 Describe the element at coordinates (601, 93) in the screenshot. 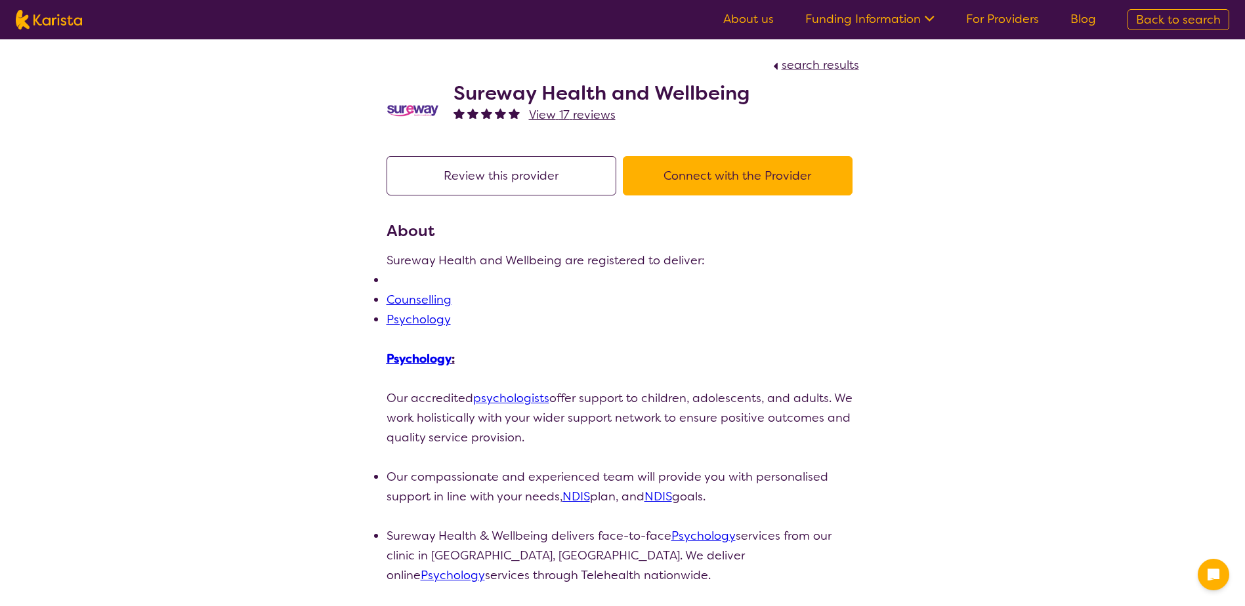

I see `h2: Sureway Health and Wellbeing` at that location.